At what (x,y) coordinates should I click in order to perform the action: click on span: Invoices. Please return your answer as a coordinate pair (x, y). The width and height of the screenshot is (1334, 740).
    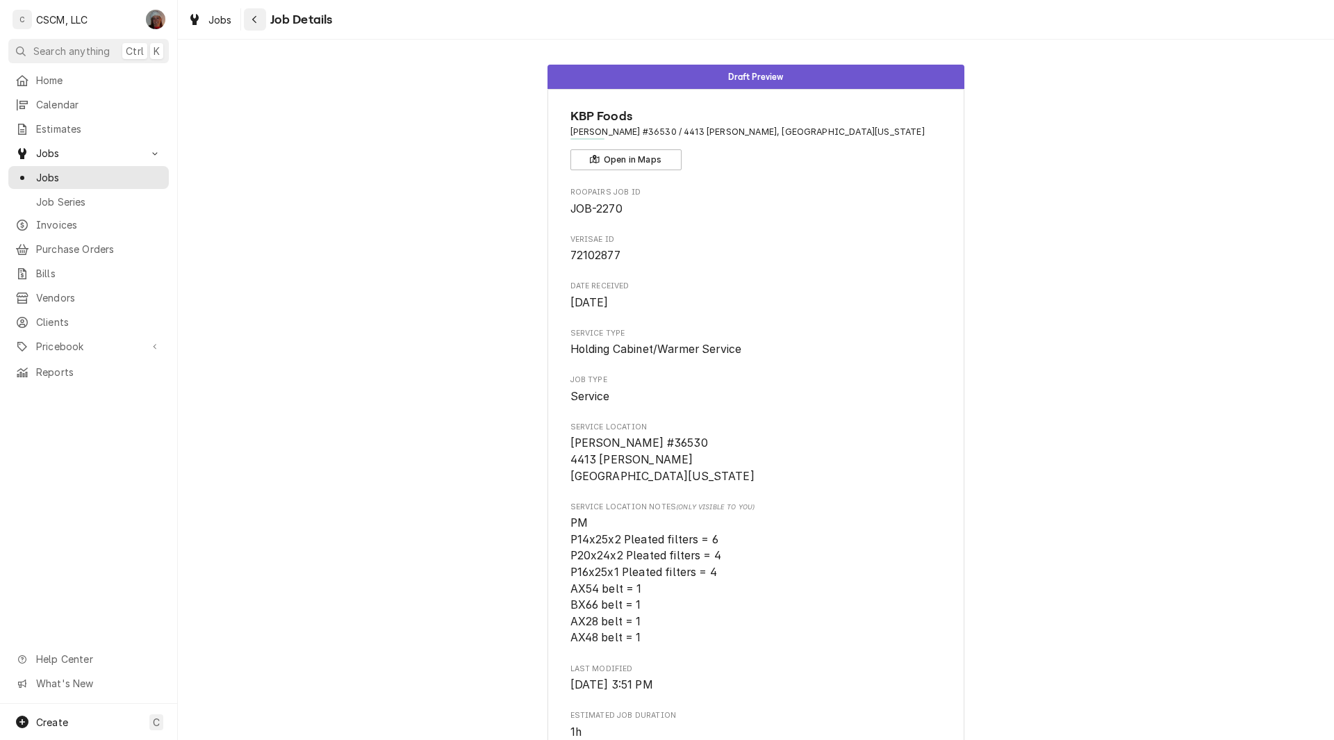
    Looking at the image, I should click on (99, 224).